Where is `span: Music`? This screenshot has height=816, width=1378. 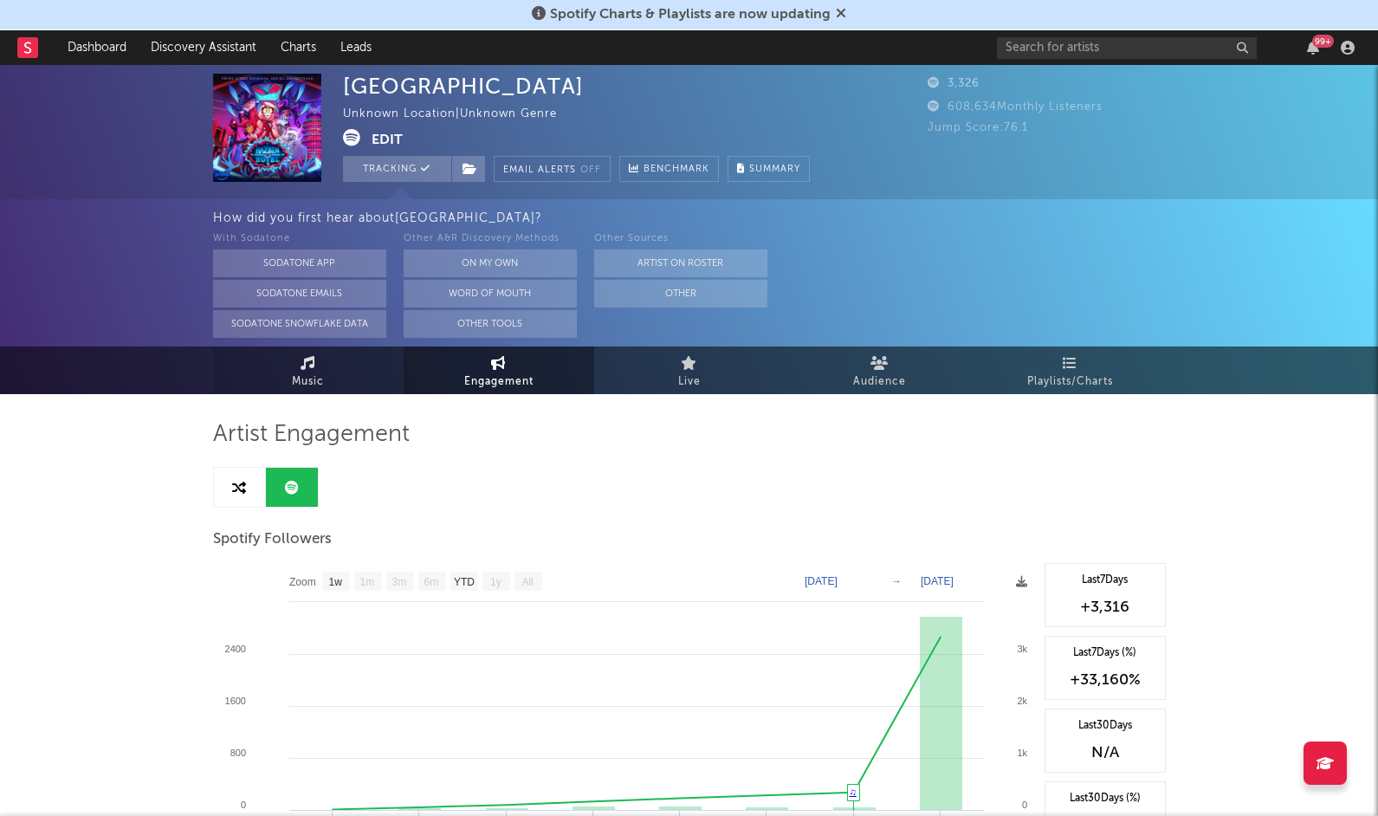 span: Music is located at coordinates (307, 382).